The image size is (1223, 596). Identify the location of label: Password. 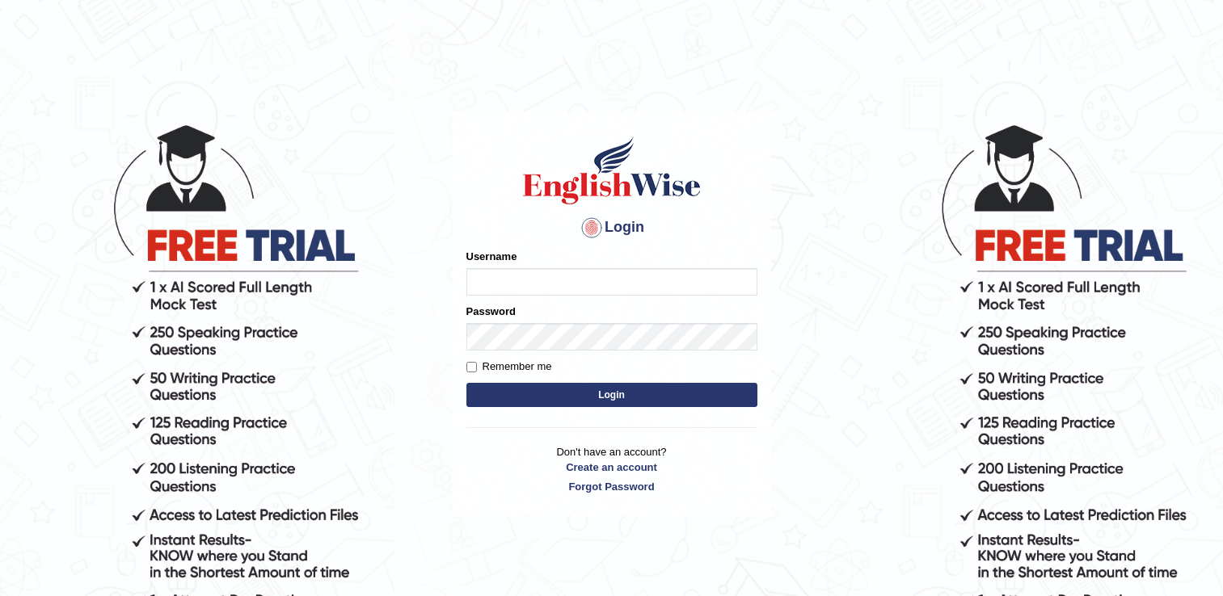
(490, 311).